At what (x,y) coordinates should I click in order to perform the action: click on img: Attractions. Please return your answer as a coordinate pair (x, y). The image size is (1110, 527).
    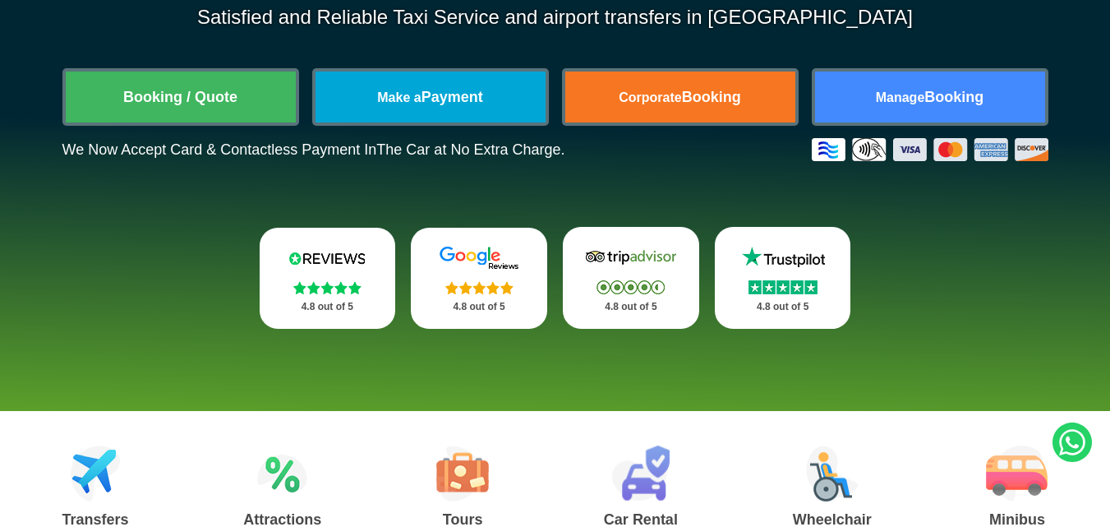
    Looking at the image, I should click on (282, 473).